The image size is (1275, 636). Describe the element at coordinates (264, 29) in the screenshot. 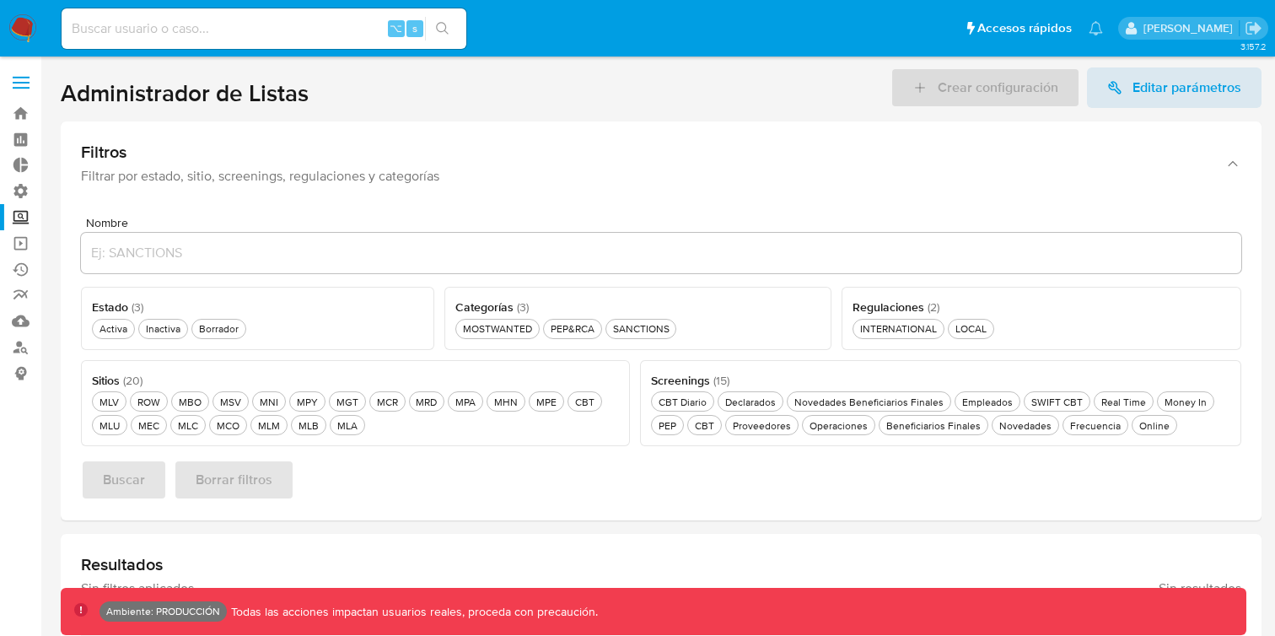

I see `input: Buscar usuario o caso...` at that location.